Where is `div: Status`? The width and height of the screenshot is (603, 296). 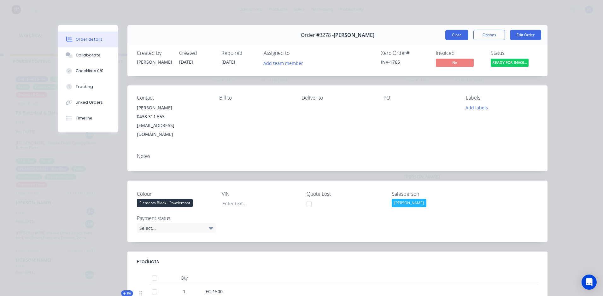 div: Status is located at coordinates (515, 53).